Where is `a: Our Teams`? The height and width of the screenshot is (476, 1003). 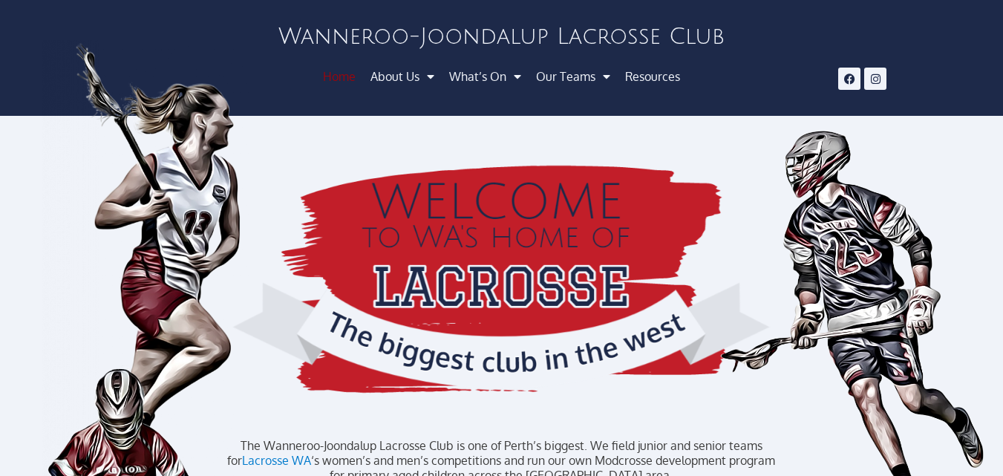
a: Our Teams is located at coordinates (573, 76).